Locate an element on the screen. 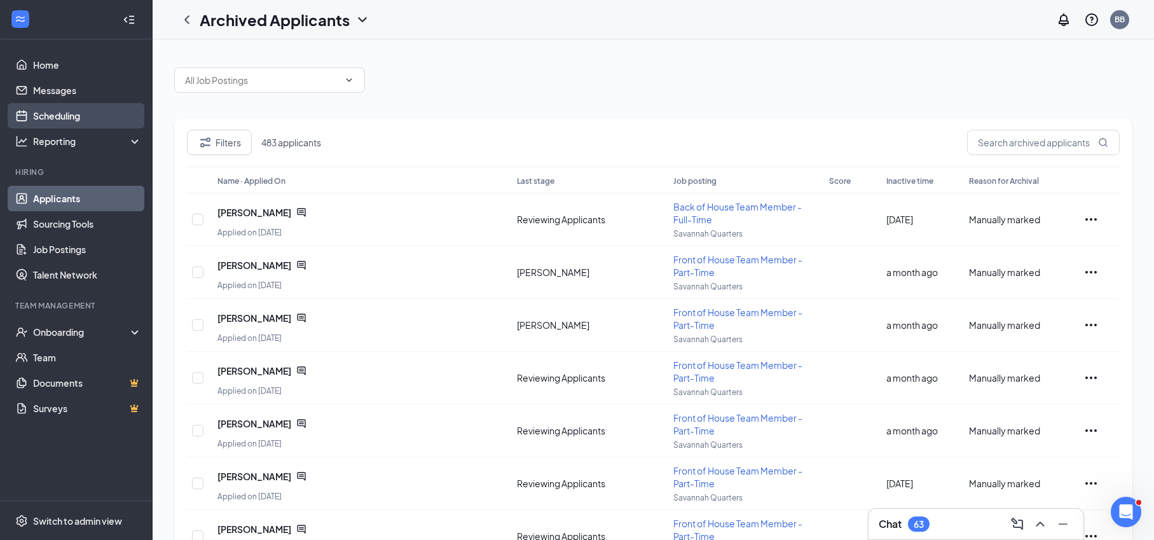 Image resolution: width=1154 pixels, height=540 pixels. button: Back of House Team Member - Full-Time is located at coordinates (745, 213).